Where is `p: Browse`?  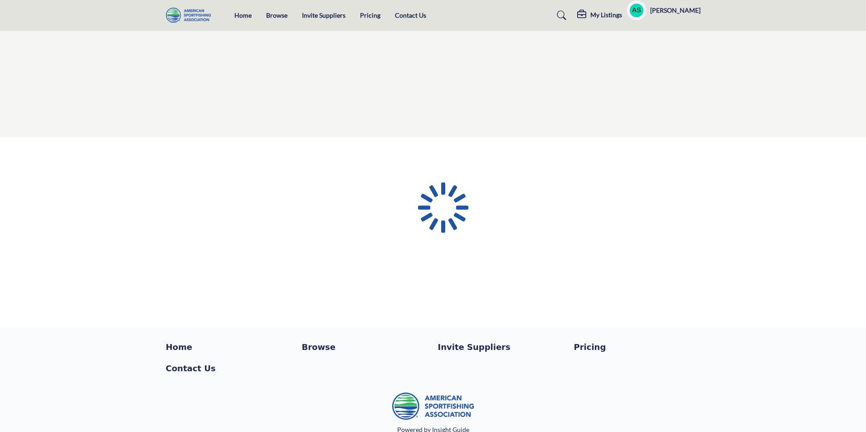
p: Browse is located at coordinates (365, 347).